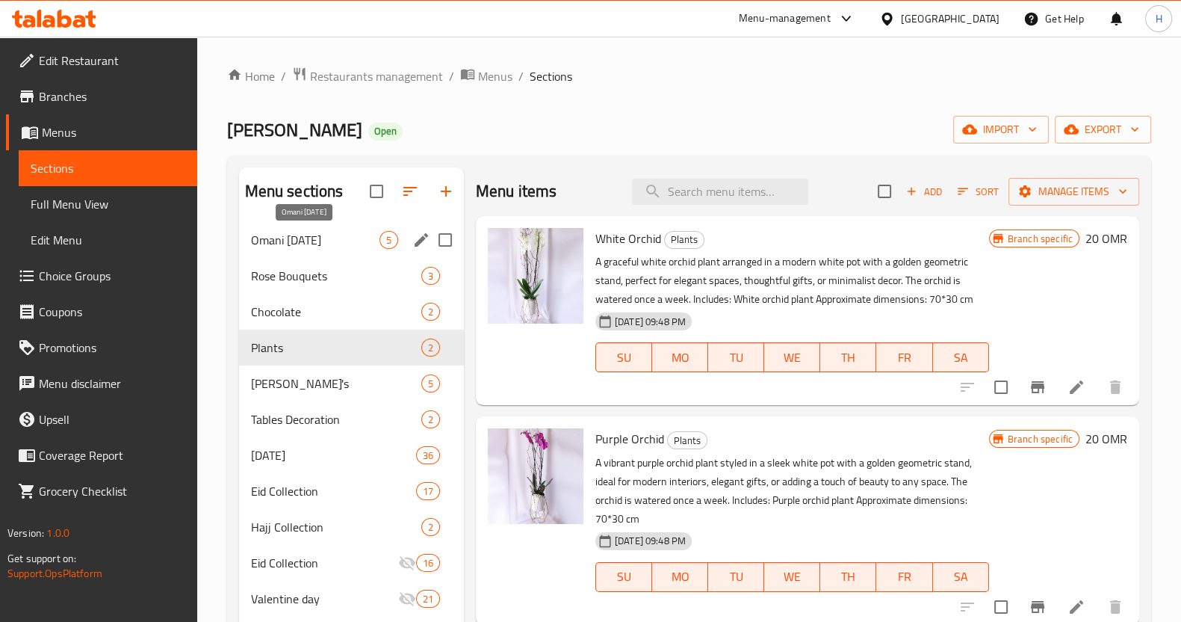 This screenshot has height=622, width=1181. I want to click on span: Branch specific, so click(1040, 238).